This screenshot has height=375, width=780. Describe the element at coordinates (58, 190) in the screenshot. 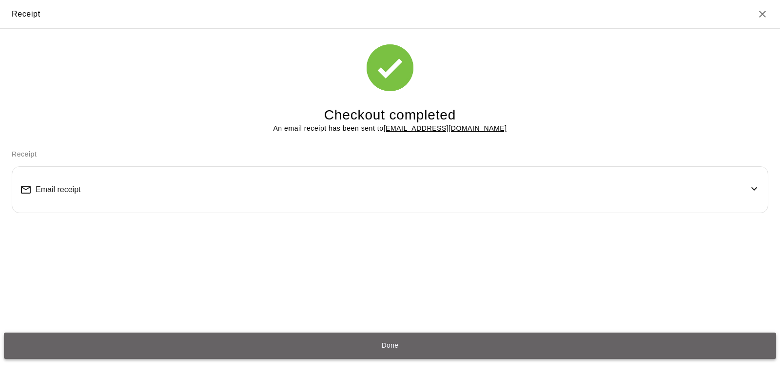

I see `span: Email receipt` at that location.